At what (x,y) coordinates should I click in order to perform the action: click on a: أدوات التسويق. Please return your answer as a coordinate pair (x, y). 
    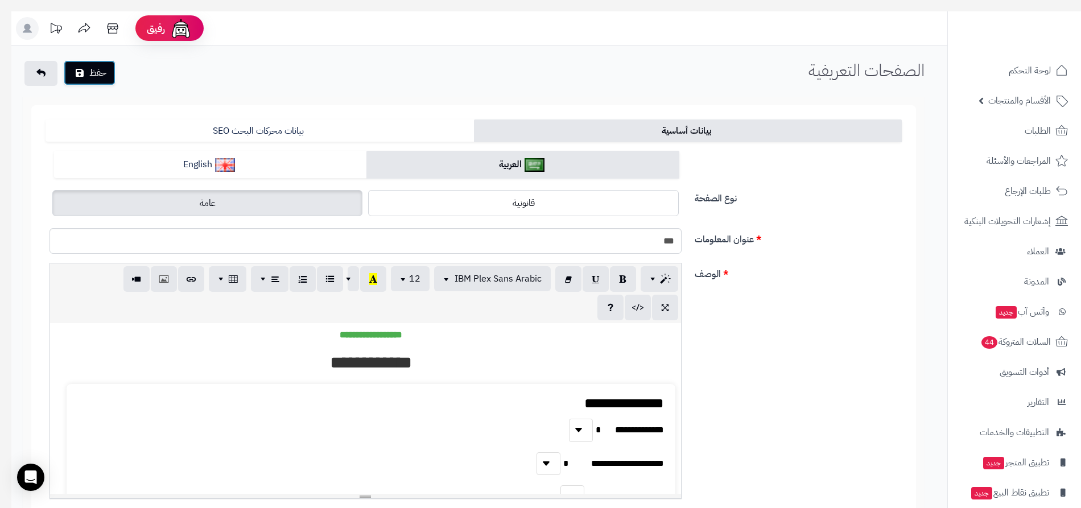
    Looking at the image, I should click on (1015, 372).